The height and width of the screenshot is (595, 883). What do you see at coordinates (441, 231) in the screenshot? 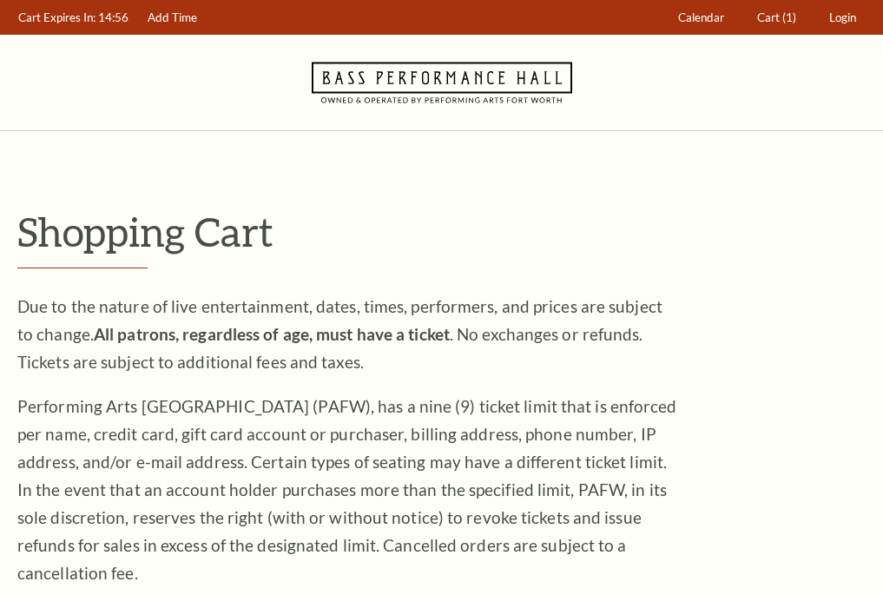
I see `p: Shopping Cart` at bounding box center [441, 231].